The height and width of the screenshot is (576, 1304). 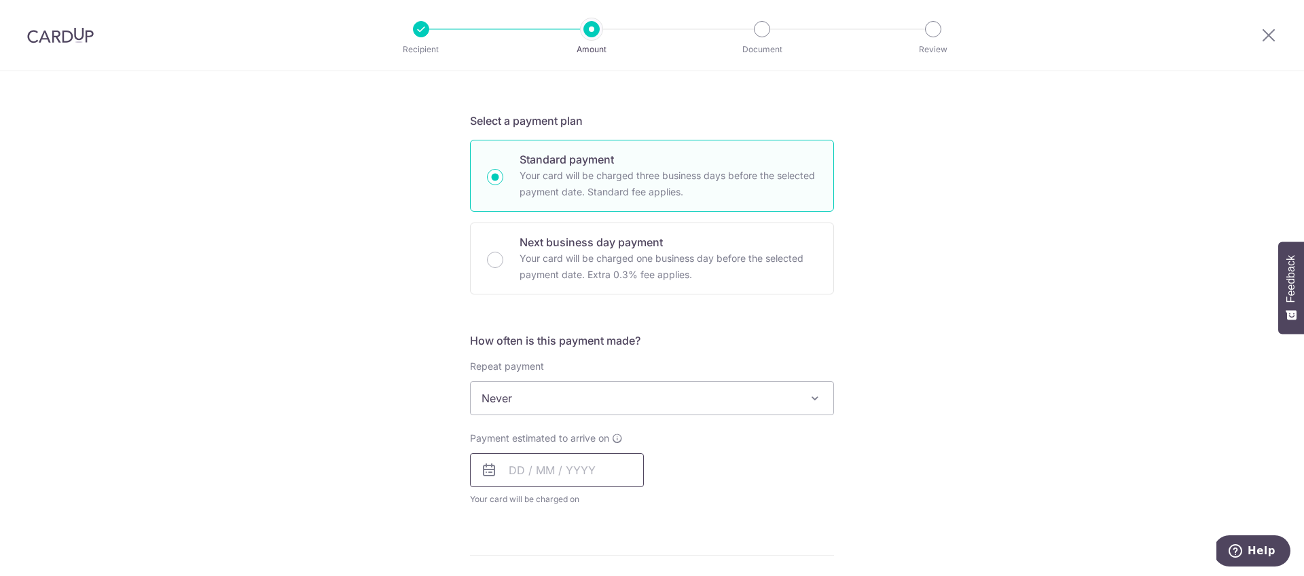 What do you see at coordinates (652, 121) in the screenshot?
I see `h5: Select a payment plan` at bounding box center [652, 121].